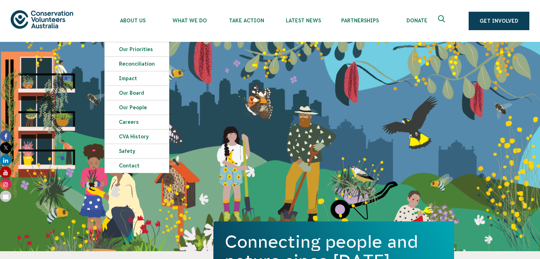 The image size is (540, 259). What do you see at coordinates (137, 166) in the screenshot?
I see `a: Contact` at bounding box center [137, 166].